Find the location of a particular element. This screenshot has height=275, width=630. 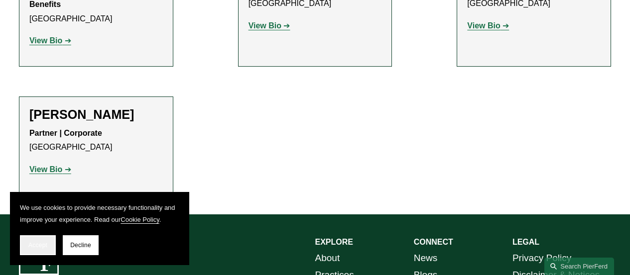

a: News is located at coordinates (426, 258).